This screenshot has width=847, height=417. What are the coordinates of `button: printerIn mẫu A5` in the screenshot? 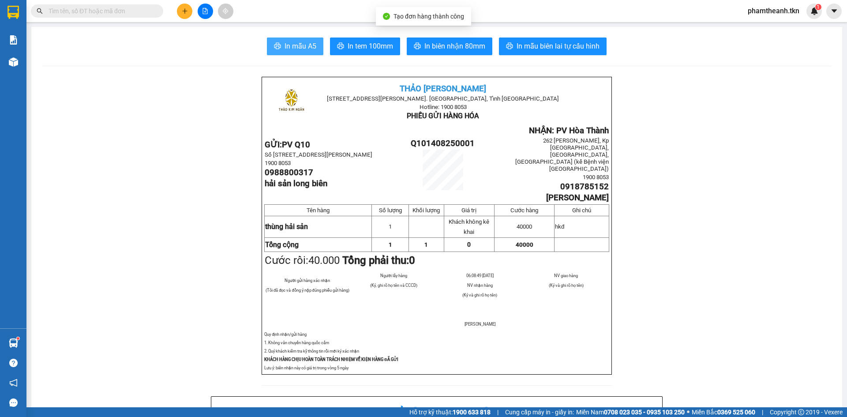 It's located at (295, 46).